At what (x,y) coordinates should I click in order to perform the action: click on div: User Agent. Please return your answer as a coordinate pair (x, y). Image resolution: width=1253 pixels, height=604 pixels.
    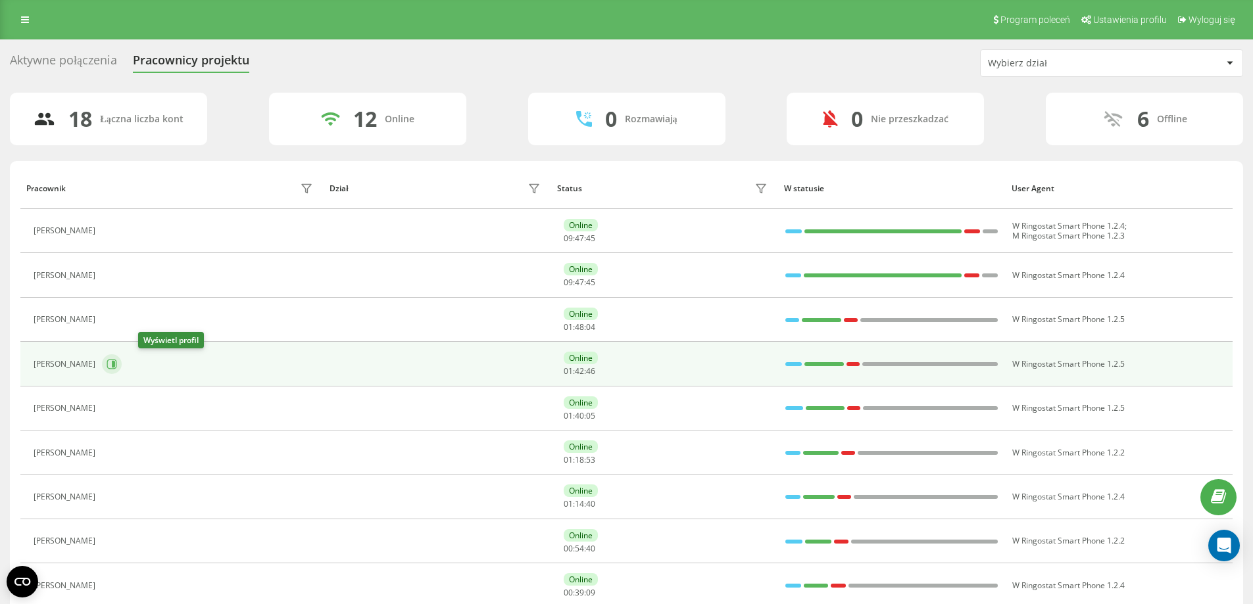
    Looking at the image, I should click on (1118, 189).